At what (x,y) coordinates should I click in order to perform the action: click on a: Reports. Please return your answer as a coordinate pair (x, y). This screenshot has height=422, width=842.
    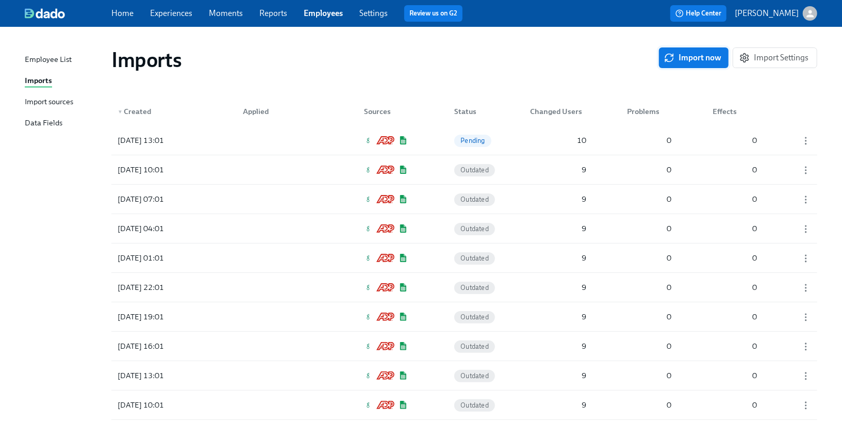
    Looking at the image, I should click on (273, 13).